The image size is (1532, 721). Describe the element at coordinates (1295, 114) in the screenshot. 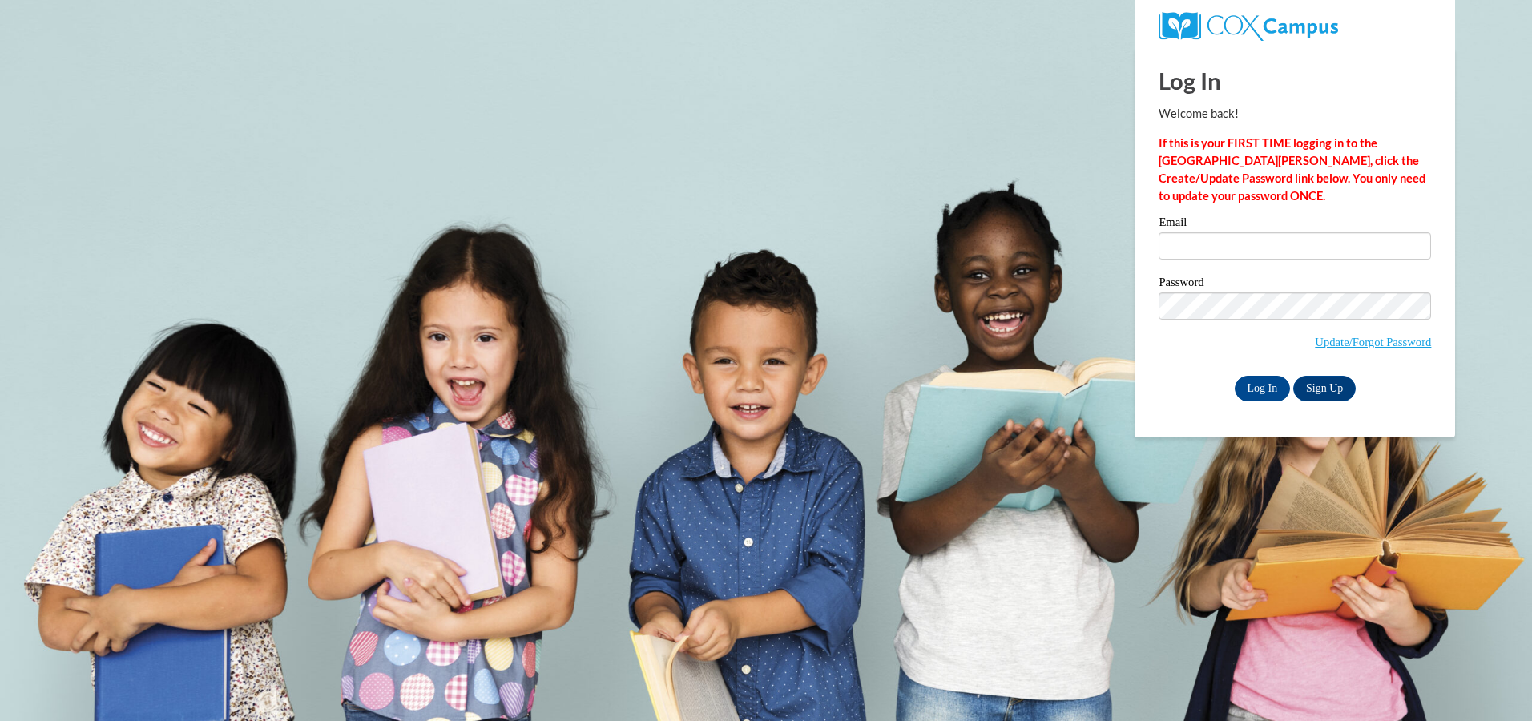

I see `p: Welcome back!` at that location.